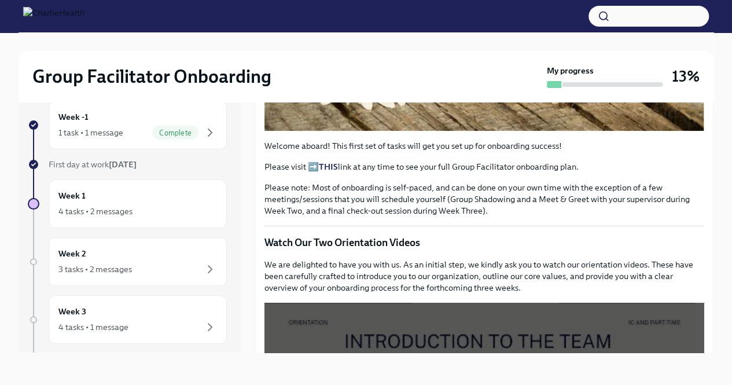 The image size is (732, 385). I want to click on p: Please visit ➡️ link at any time to see your full Group Facilitator onboarding plan., so click(484, 167).